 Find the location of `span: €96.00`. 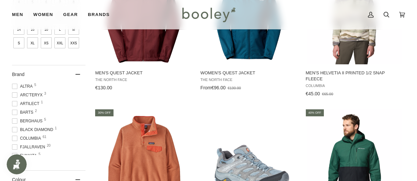

span: €96.00 is located at coordinates (218, 88).